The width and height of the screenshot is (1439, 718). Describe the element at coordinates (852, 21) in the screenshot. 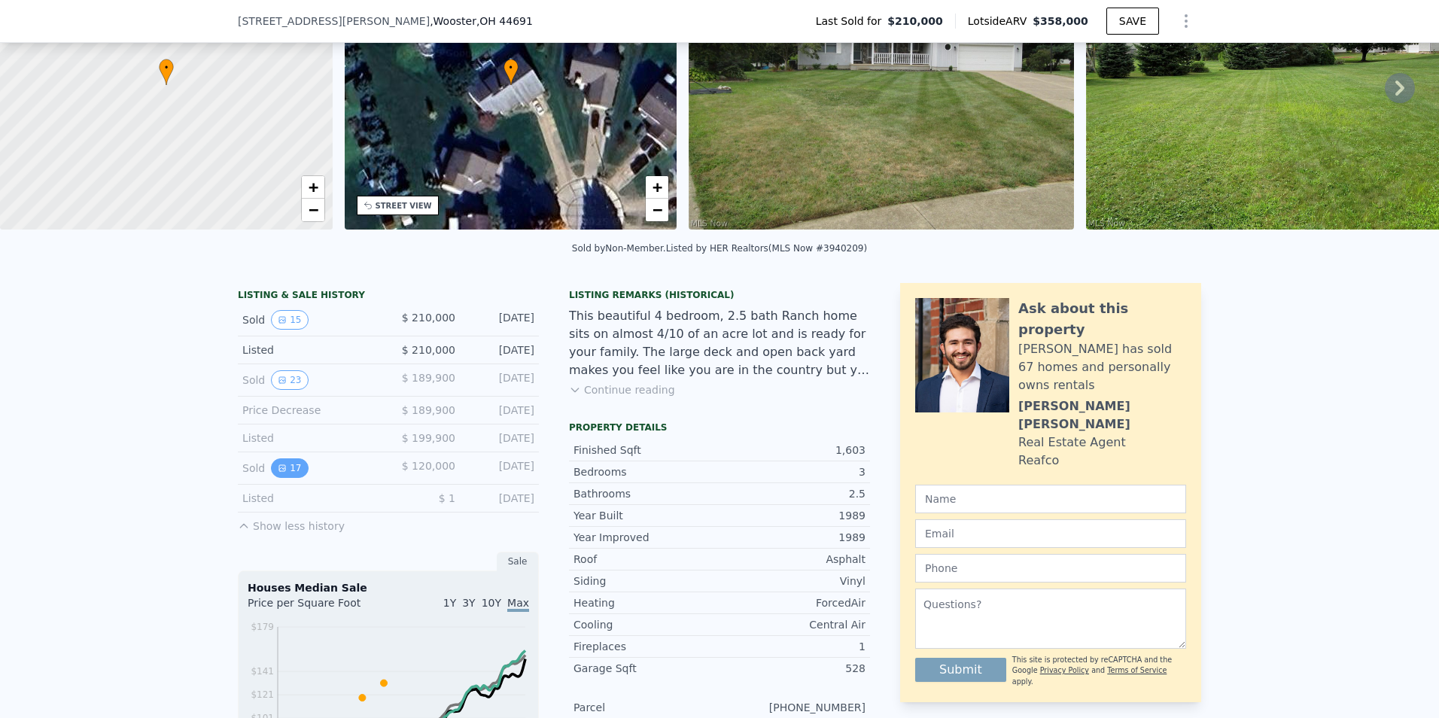

I see `span: Last Sold for` at that location.